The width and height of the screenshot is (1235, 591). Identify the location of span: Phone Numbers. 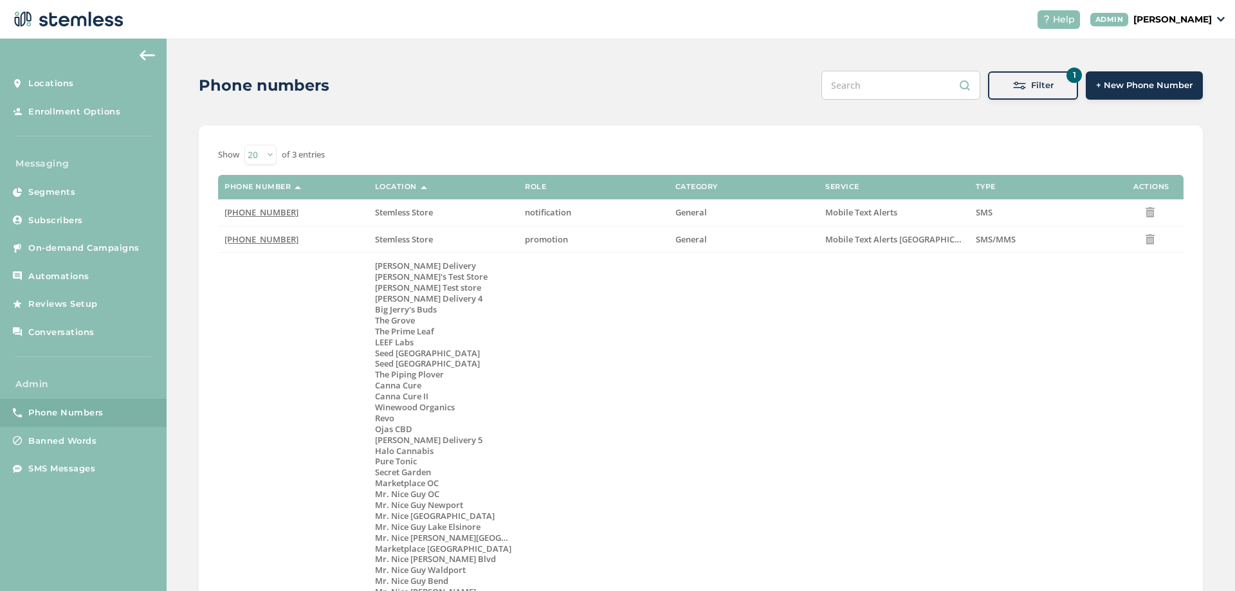
(66, 413).